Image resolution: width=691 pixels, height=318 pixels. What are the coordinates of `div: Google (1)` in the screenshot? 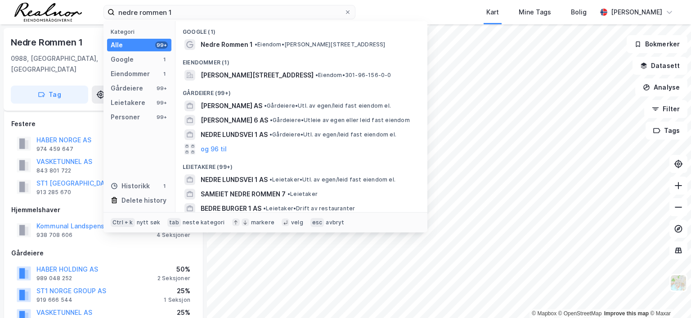 It's located at (301, 29).